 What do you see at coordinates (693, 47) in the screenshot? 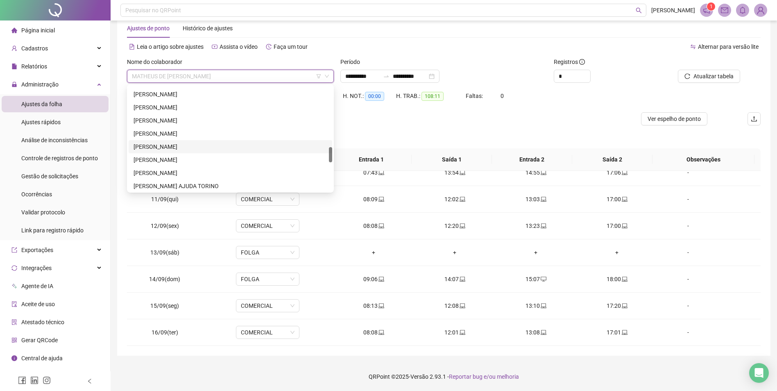
I see `span: swap` at bounding box center [693, 47].